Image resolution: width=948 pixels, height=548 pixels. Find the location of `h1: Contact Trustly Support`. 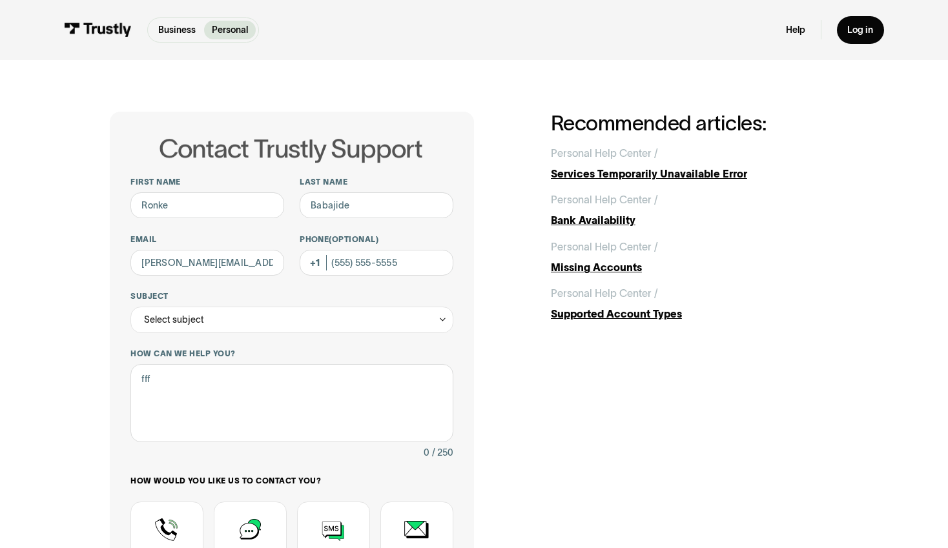

h1: Contact Trustly Support is located at coordinates (291, 149).